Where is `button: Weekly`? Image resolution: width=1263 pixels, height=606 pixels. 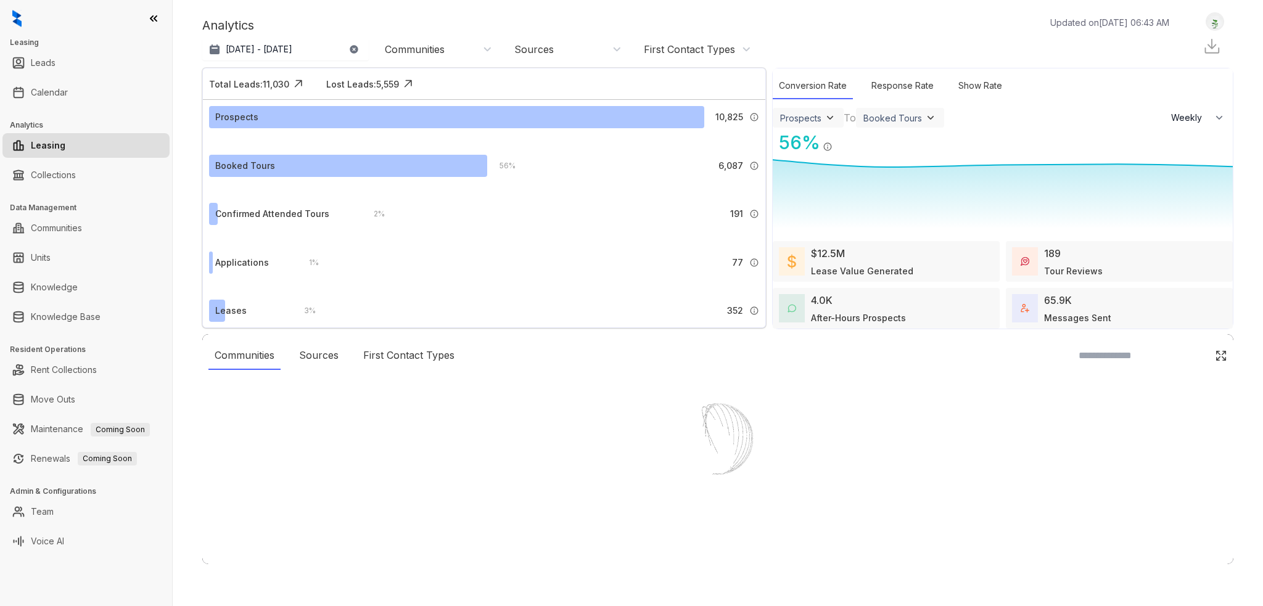 button: Weekly is located at coordinates (1199, 118).